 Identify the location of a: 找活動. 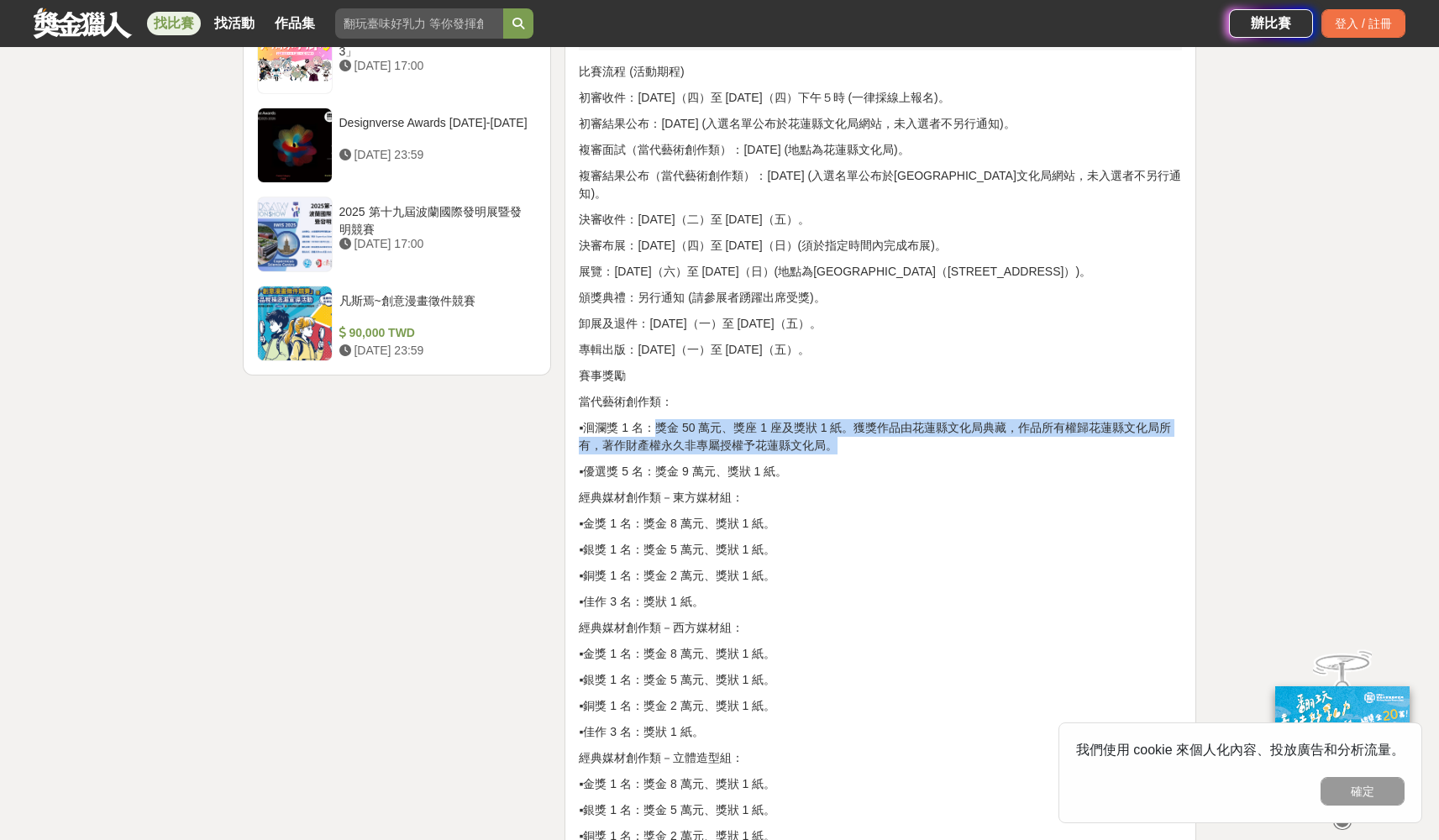
(234, 23).